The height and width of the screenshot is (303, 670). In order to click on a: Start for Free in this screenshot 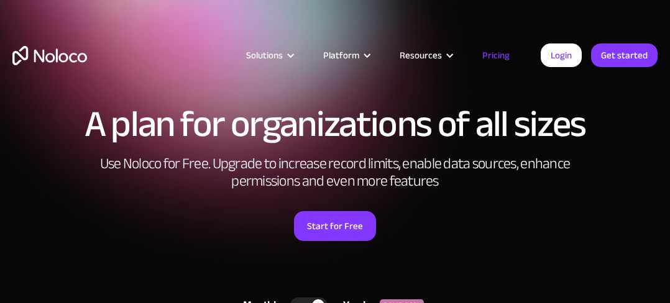, I will do `click(335, 226)`.